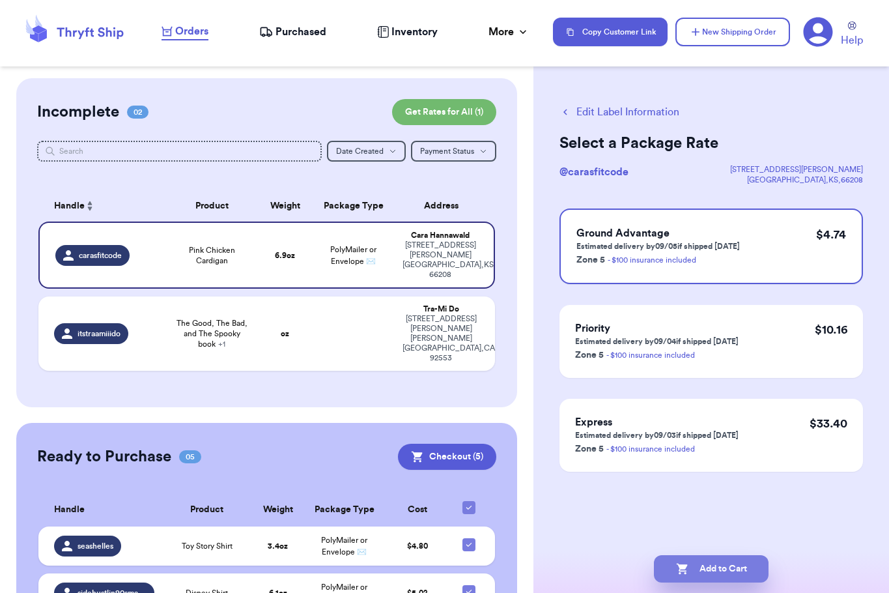  What do you see at coordinates (445, 206) in the screenshot?
I see `th: Address` at bounding box center [445, 206].